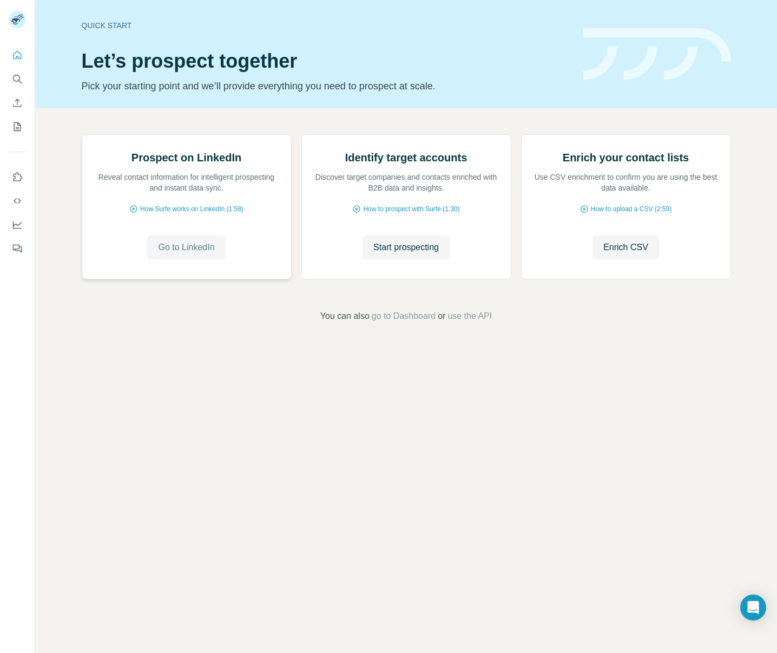 This screenshot has height=653, width=777. Describe the element at coordinates (404, 316) in the screenshot. I see `button: go to Dashboard` at that location.